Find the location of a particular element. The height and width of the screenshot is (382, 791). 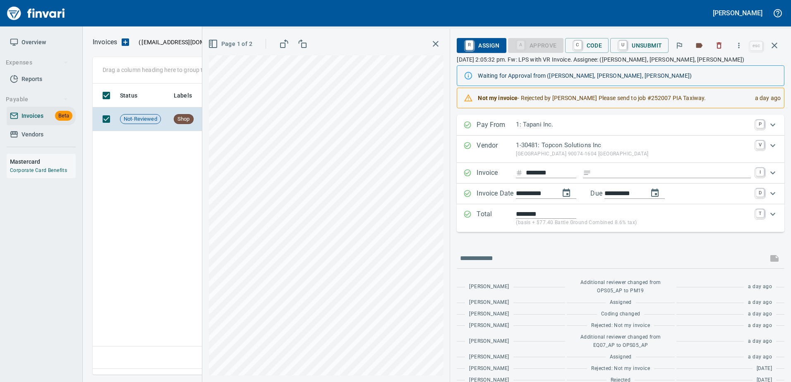

button: RAssign is located at coordinates (481, 46).